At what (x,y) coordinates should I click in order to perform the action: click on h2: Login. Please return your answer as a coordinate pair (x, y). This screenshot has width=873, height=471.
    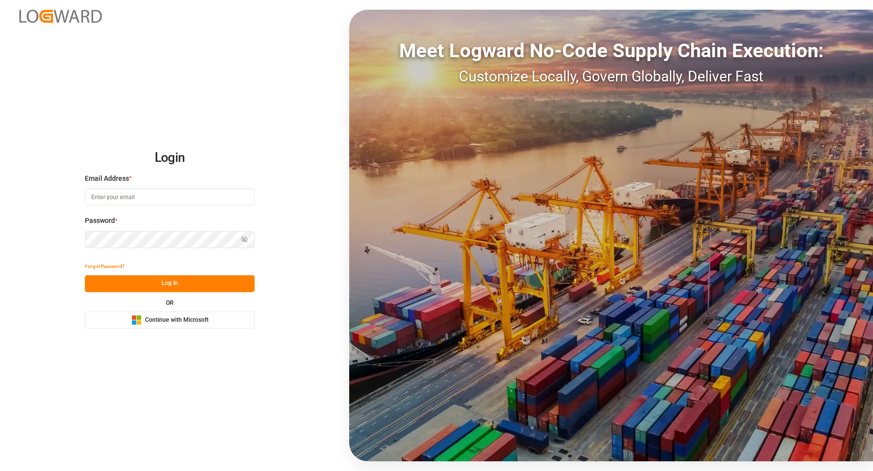
    Looking at the image, I should click on (170, 158).